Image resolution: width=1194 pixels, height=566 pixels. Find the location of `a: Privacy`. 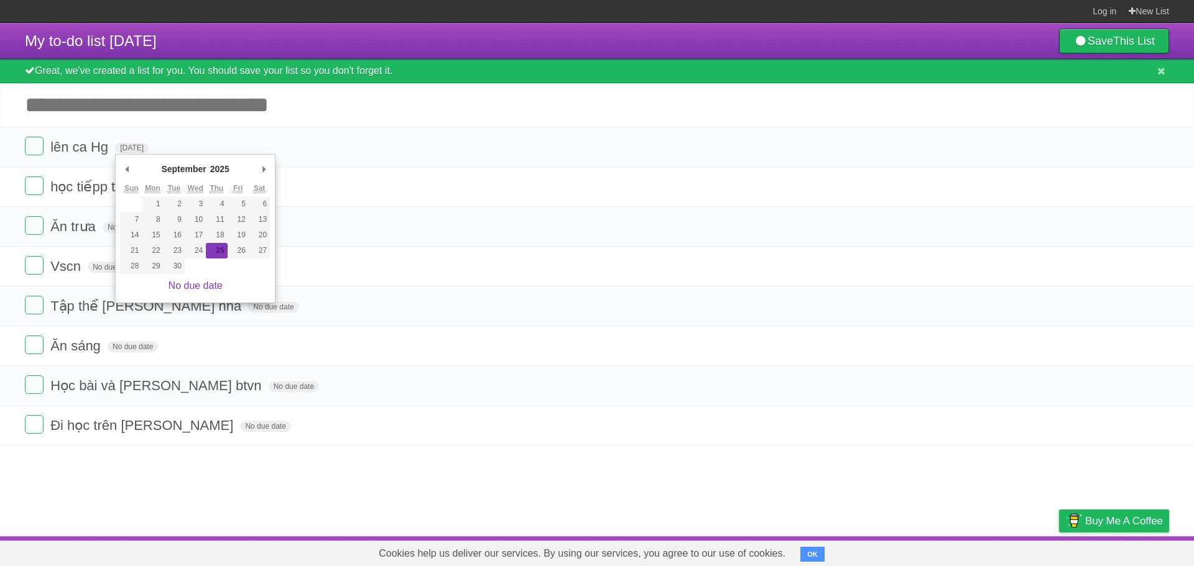

a: Privacy is located at coordinates (1059, 551).